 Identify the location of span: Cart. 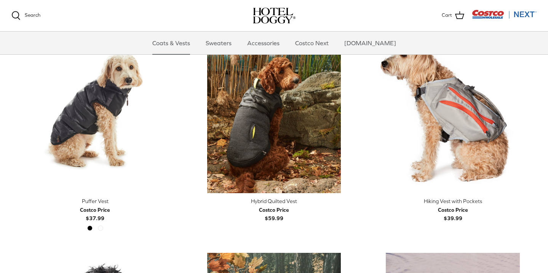
(446, 15).